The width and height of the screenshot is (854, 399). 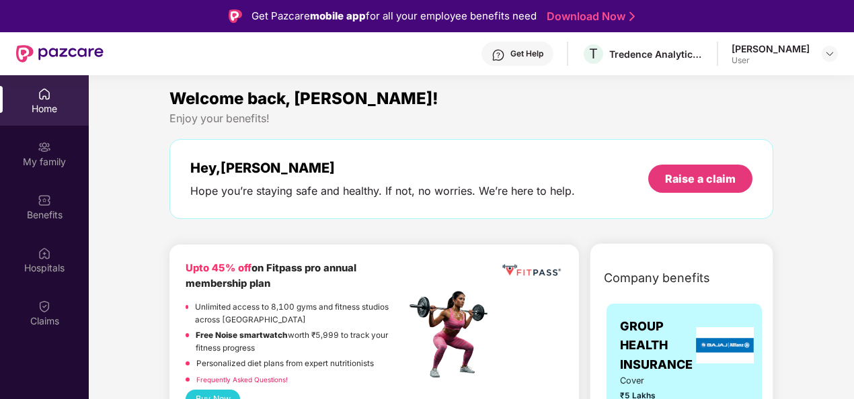 What do you see at coordinates (44, 200) in the screenshot?
I see `img: svg+xml;base64,PHN2ZyBpZD0iQmVuZWZpdHMiIHhtbG5zPSJodHRwOi8vd3d3LnczLm9yZy8yMDAwL3N2ZyIgd2lkdGg9Ij...` at bounding box center [44, 200].